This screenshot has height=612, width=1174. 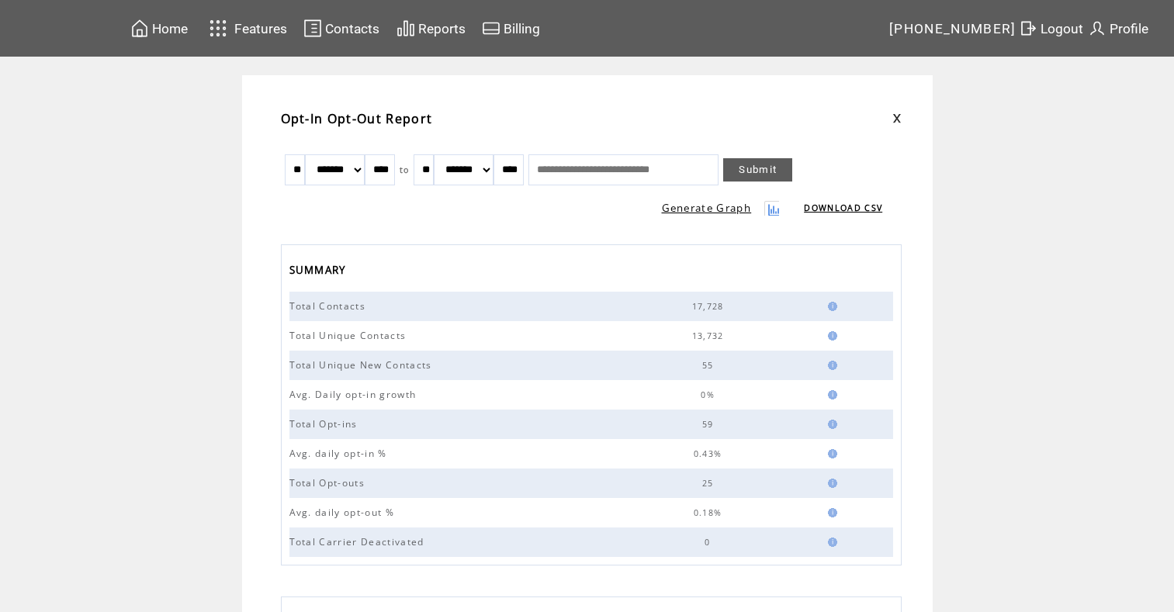 What do you see at coordinates (521, 29) in the screenshot?
I see `span: Billing` at bounding box center [521, 29].